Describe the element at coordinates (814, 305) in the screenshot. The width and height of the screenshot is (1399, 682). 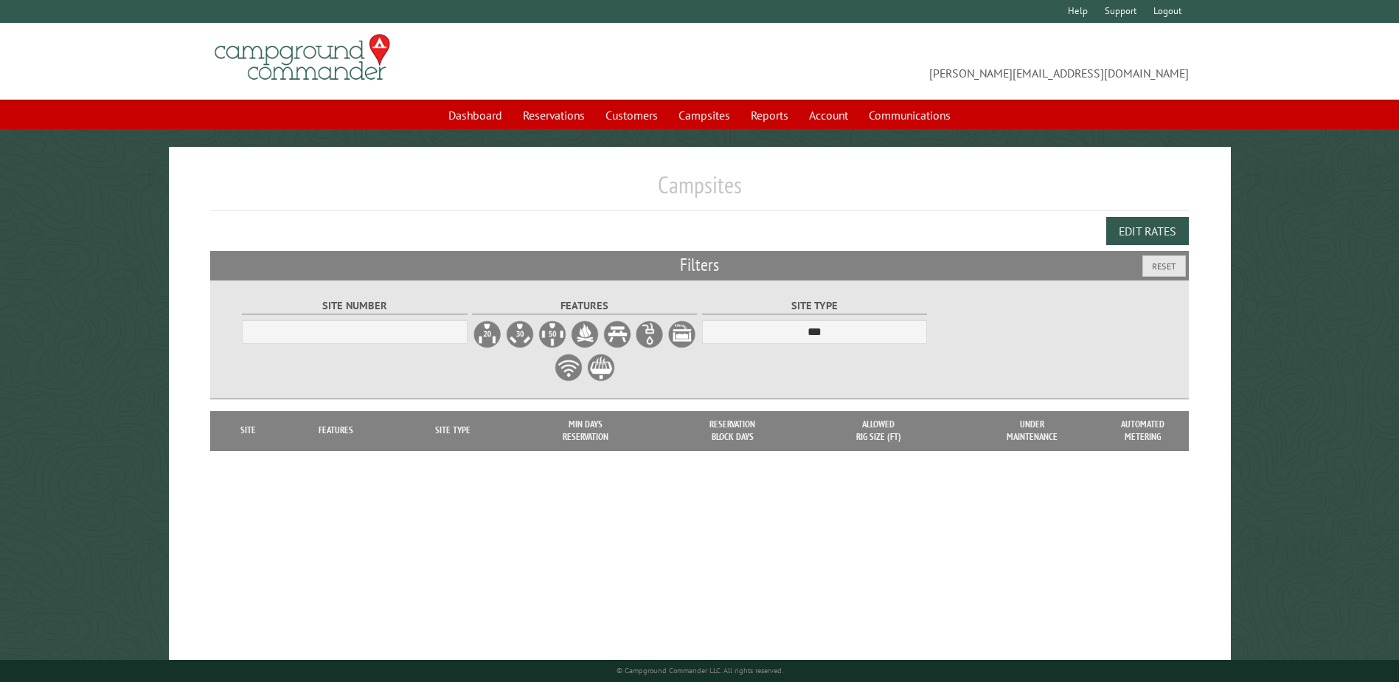
I see `label: Site Type` at that location.